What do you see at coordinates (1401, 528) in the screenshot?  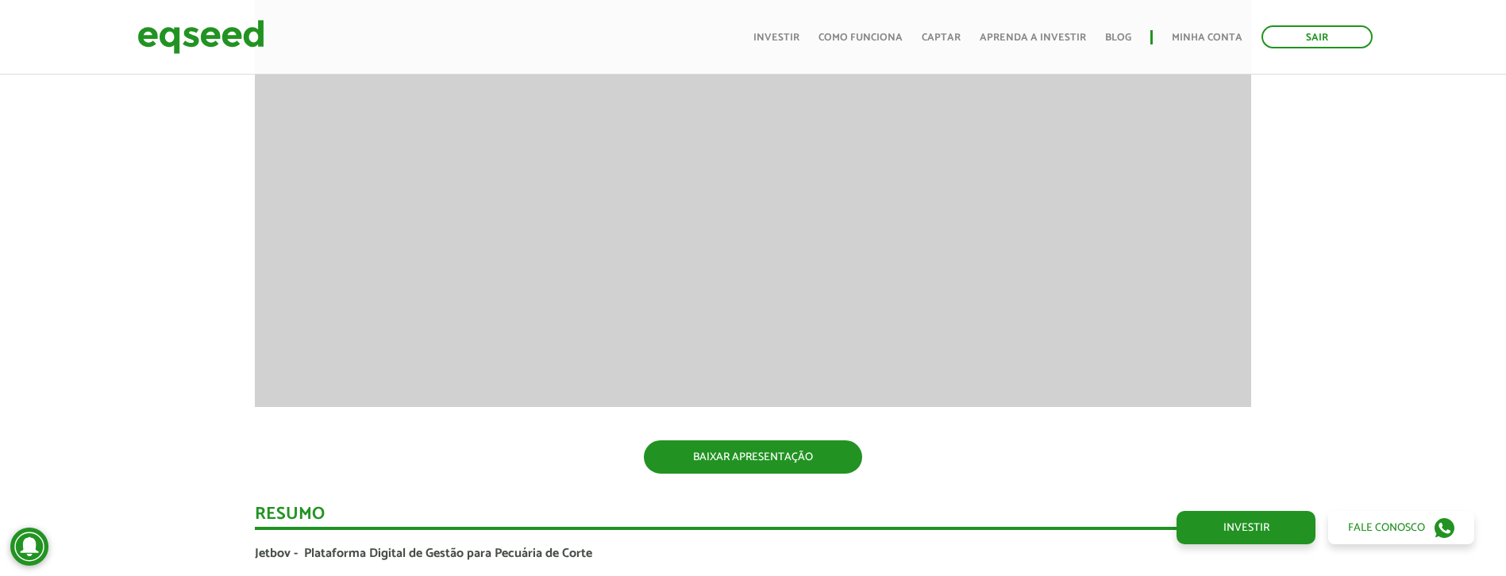 I see `a: Fale conosco` at bounding box center [1401, 528].